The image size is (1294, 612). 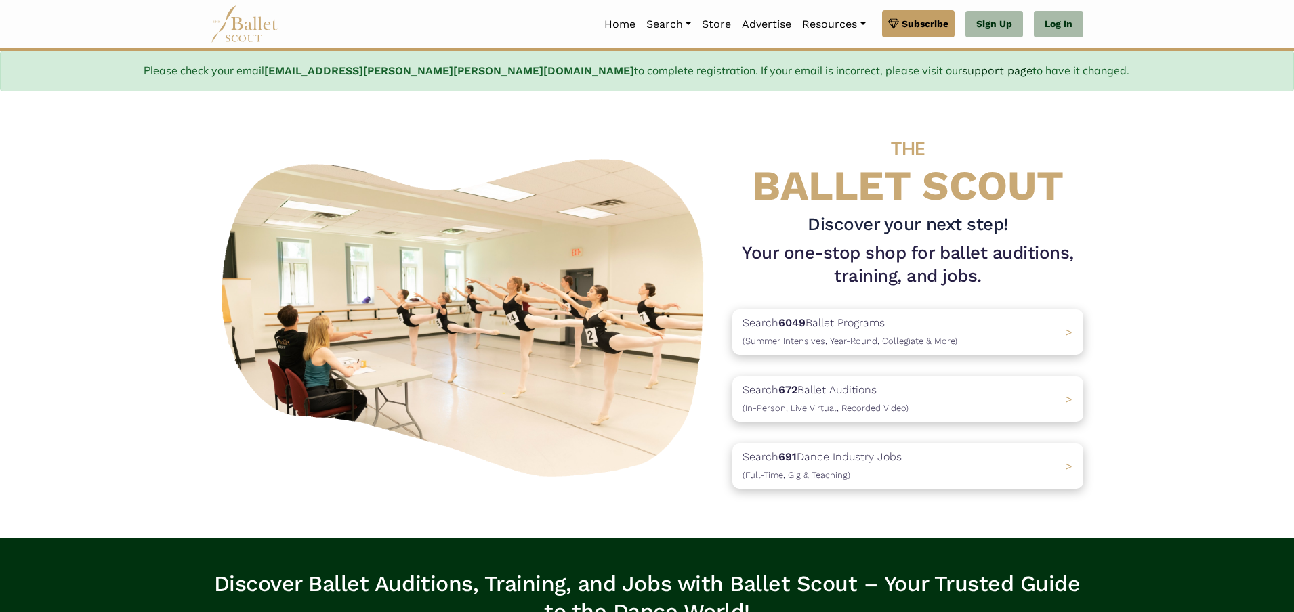 What do you see at coordinates (908, 332) in the screenshot?
I see `a: Search6049Ballet Programs(Summer Intensives, Year-Round, Collegiate & More)>` at bounding box center [908, 332].